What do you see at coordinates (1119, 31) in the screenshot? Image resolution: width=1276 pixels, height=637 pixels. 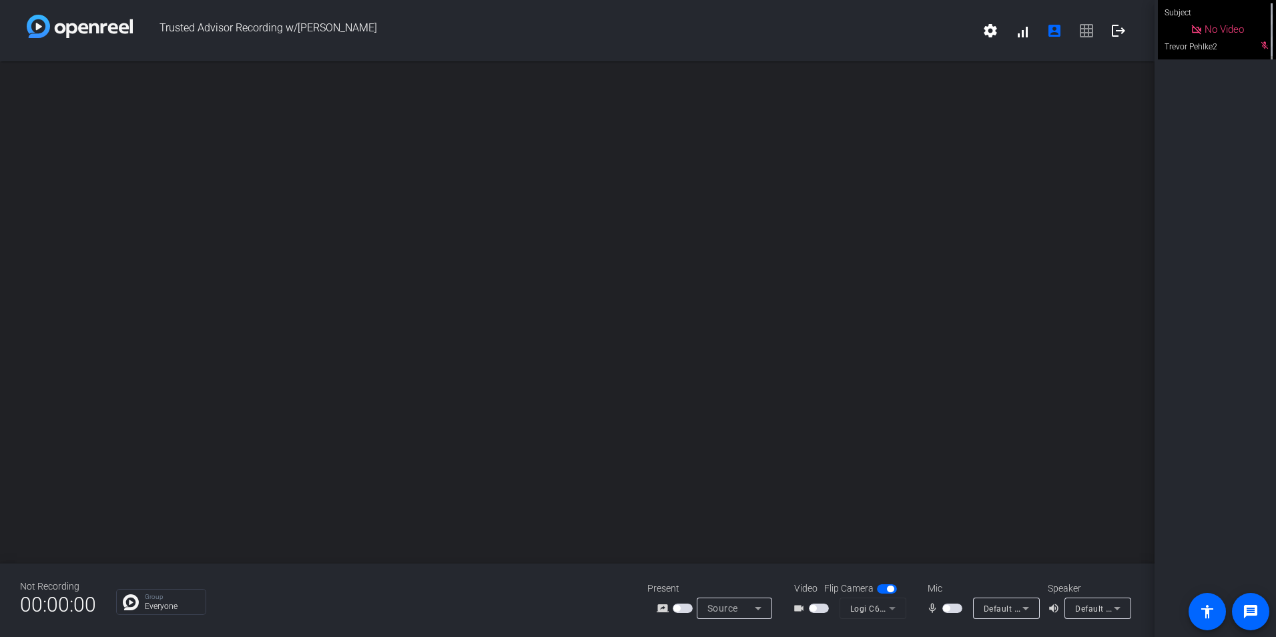 I see `mat-icon: logout` at bounding box center [1119, 31].